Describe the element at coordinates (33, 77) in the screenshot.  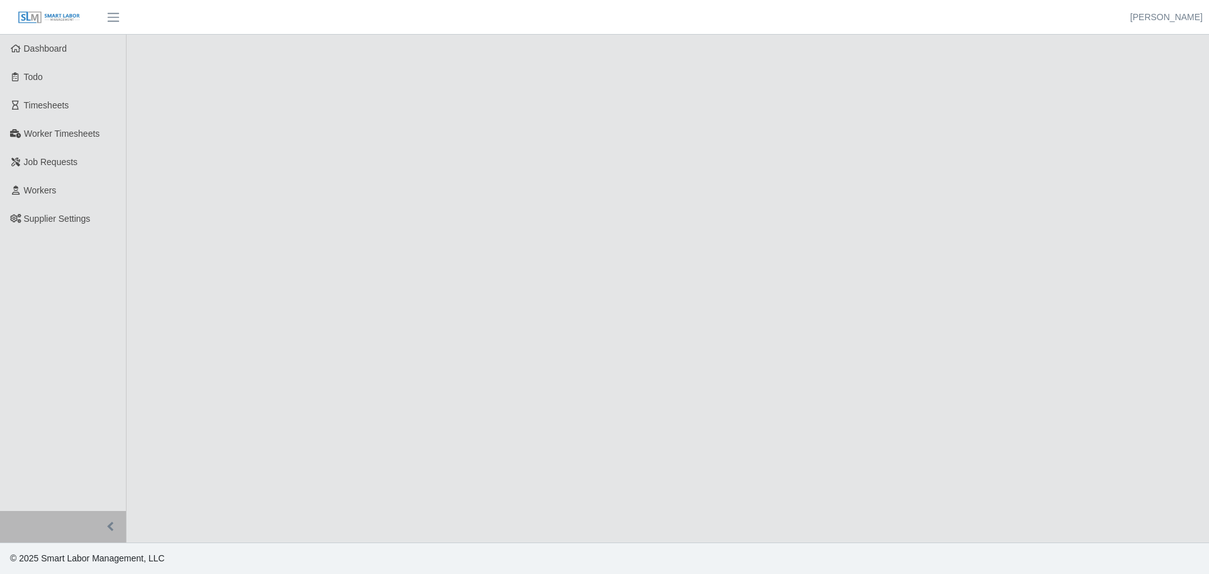
I see `span: Todo` at that location.